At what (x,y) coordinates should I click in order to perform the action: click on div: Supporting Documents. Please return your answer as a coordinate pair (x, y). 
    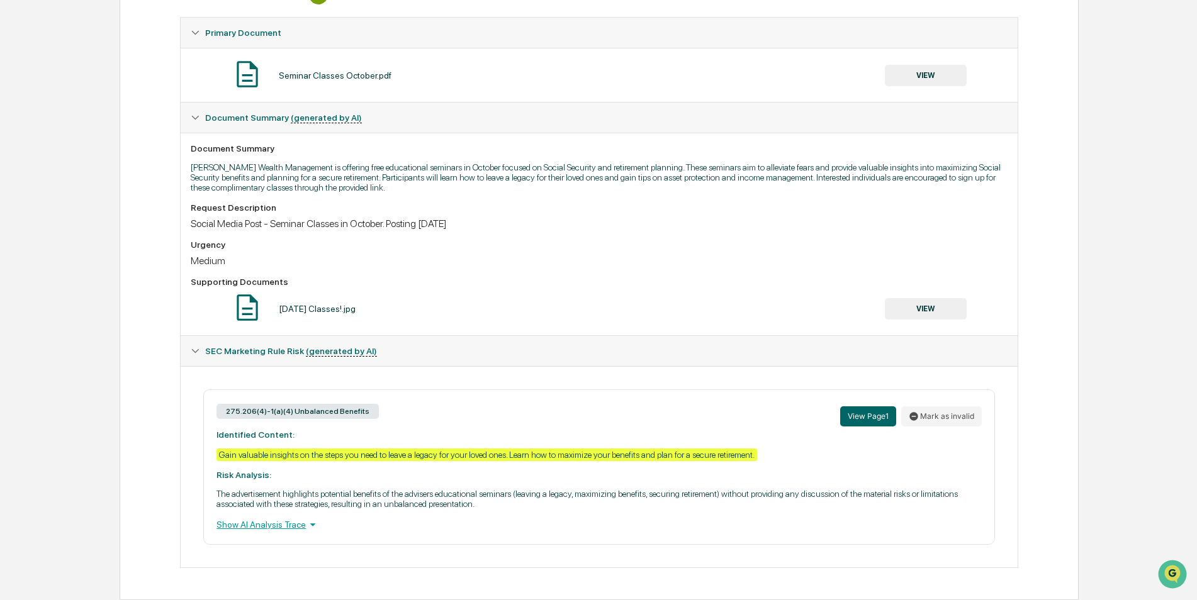
    Looking at the image, I should click on (598, 282).